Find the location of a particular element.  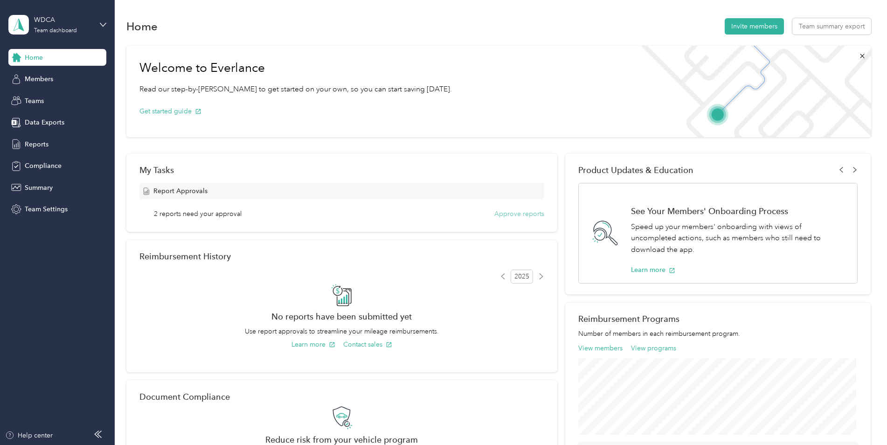

span: Home is located at coordinates (34, 57).